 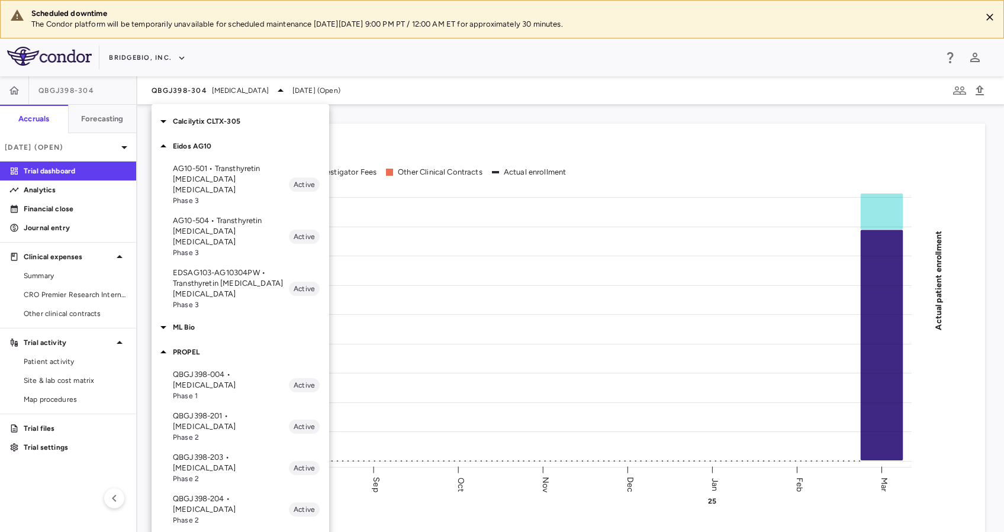 I want to click on div: PROPEL, so click(x=240, y=352).